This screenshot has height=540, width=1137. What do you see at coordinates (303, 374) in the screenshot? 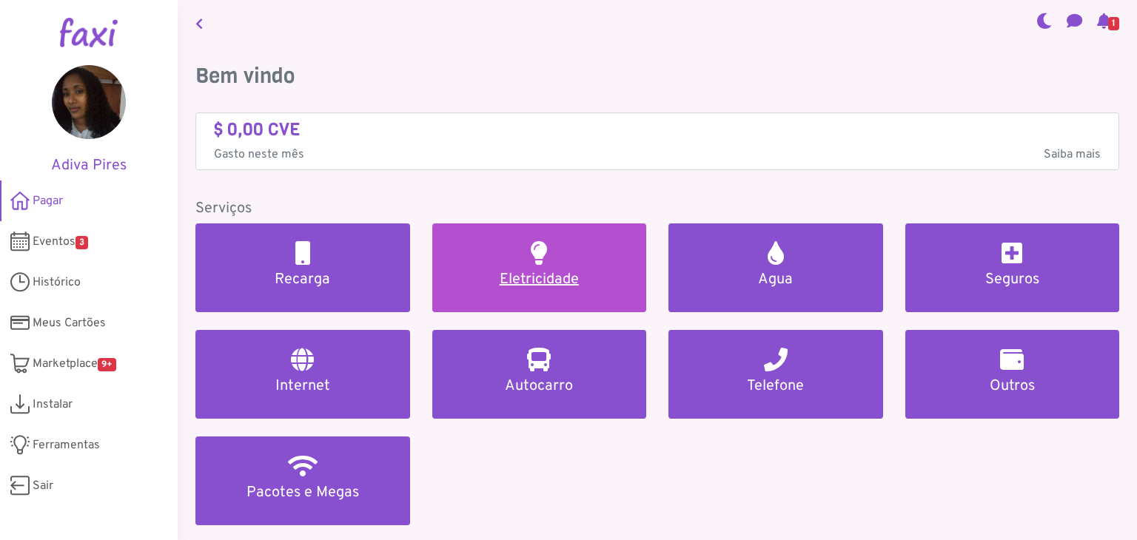
I see `a: Internet` at bounding box center [303, 374].